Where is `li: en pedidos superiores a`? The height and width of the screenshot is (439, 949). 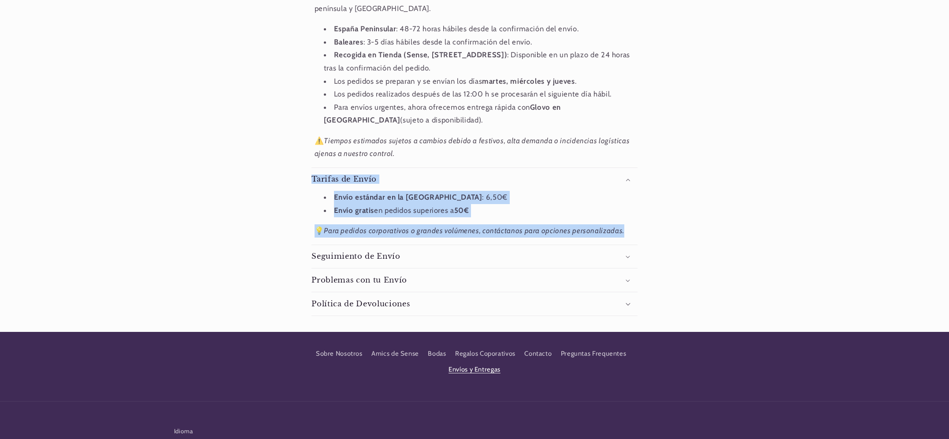 li: en pedidos superiores a is located at coordinates (479, 211).